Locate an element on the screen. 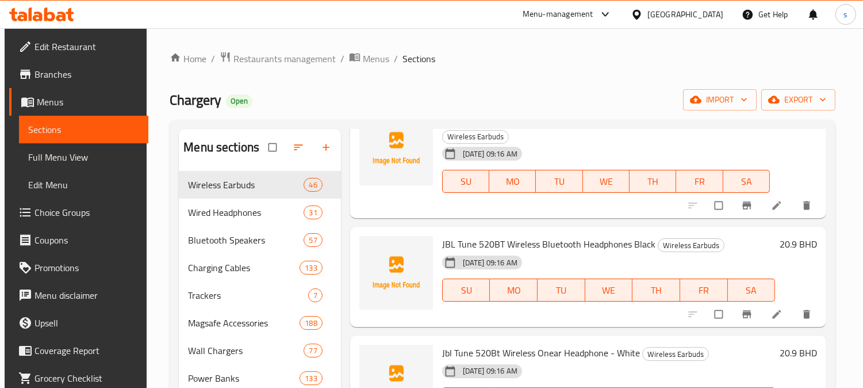  button: export is located at coordinates (798, 99).